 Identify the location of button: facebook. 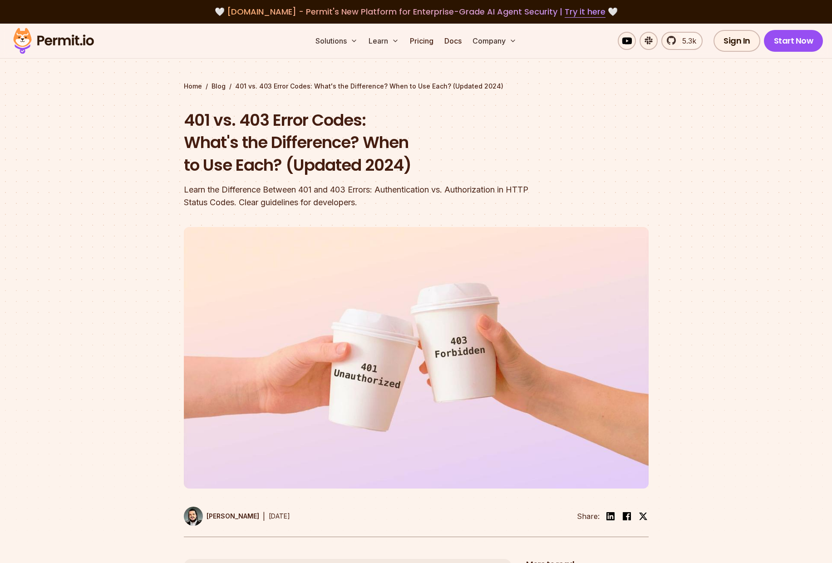
(627, 516).